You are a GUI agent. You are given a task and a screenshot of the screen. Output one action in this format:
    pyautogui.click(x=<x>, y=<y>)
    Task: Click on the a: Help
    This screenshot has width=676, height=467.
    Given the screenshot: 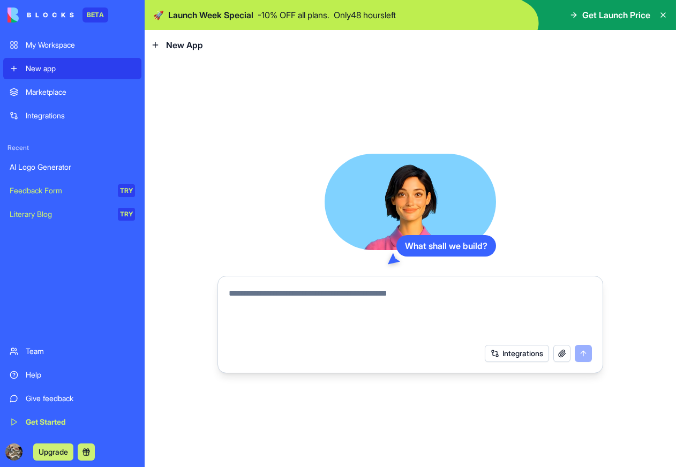 What is the action you would take?
    pyautogui.click(x=72, y=375)
    